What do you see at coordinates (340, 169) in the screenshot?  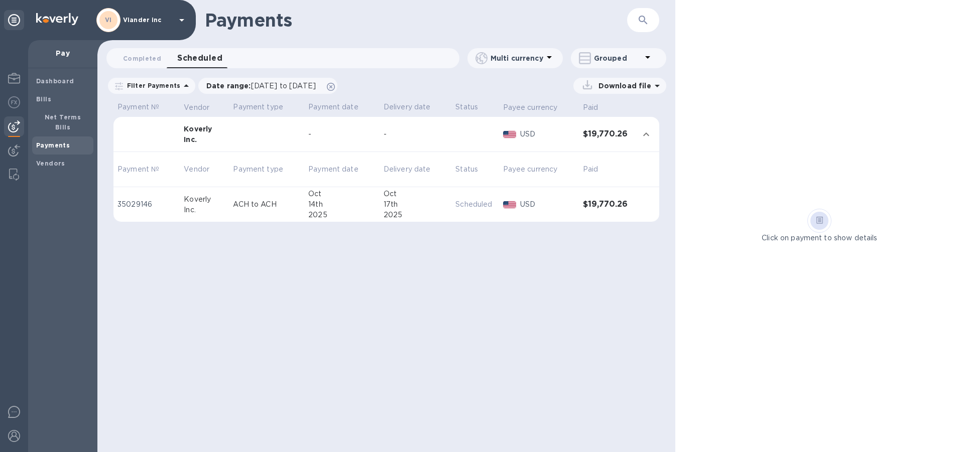 I see `span: Payment date` at bounding box center [340, 169].